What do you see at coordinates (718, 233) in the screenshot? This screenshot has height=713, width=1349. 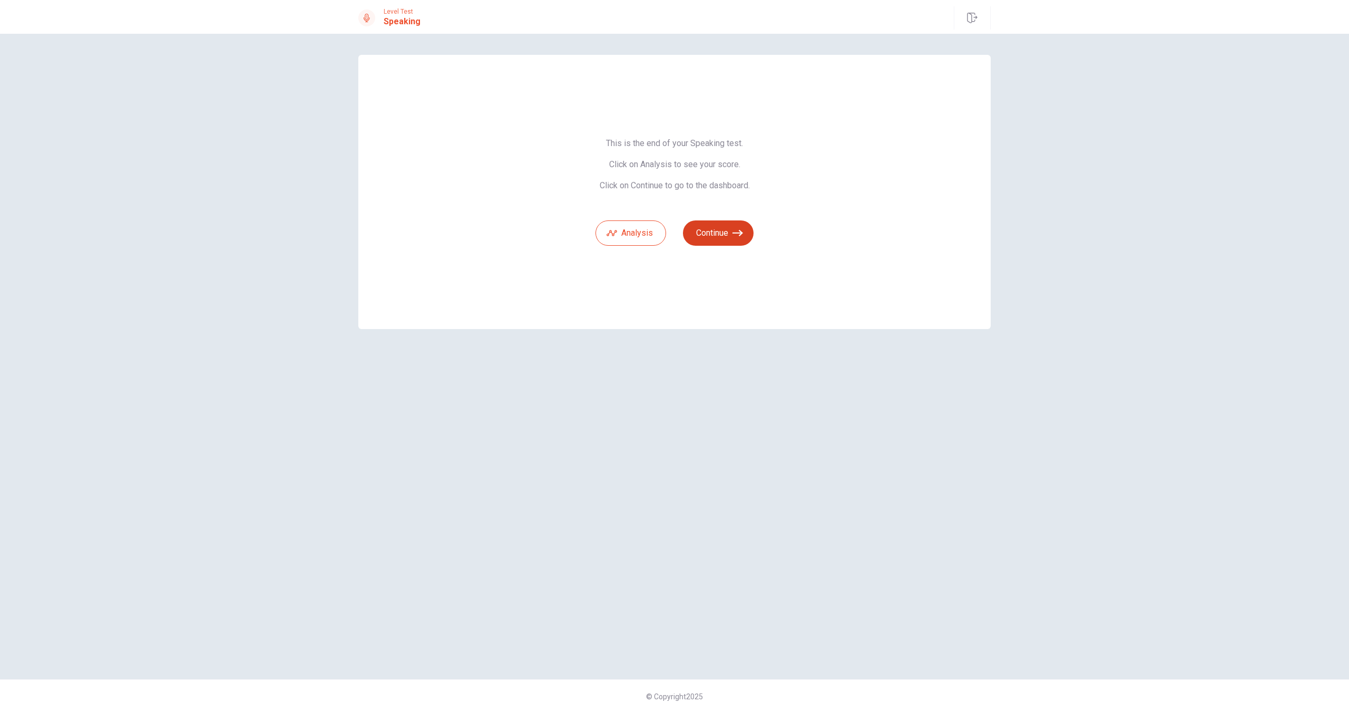 I see `a: Continue` at bounding box center [718, 233].